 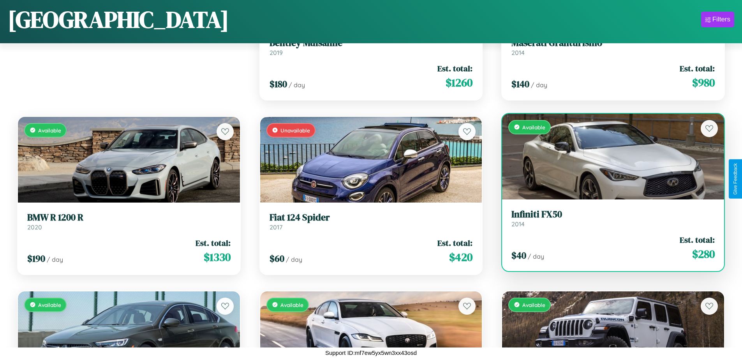 What do you see at coordinates (519, 255) in the screenshot?
I see `span: $ 40` at bounding box center [519, 255].